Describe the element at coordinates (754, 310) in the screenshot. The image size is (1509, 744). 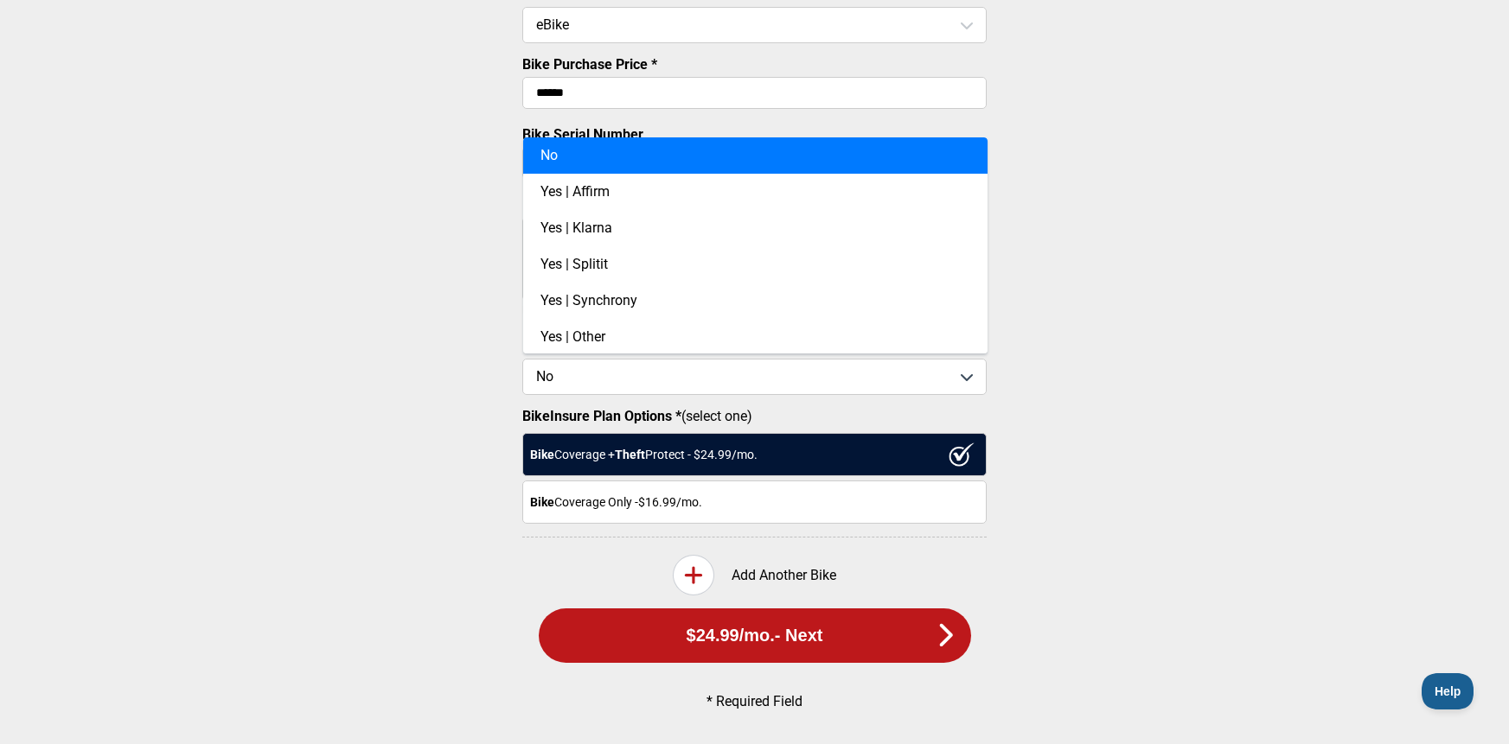
I see `p: Please enter each non-stock bike accessory on a separate line` at that location.